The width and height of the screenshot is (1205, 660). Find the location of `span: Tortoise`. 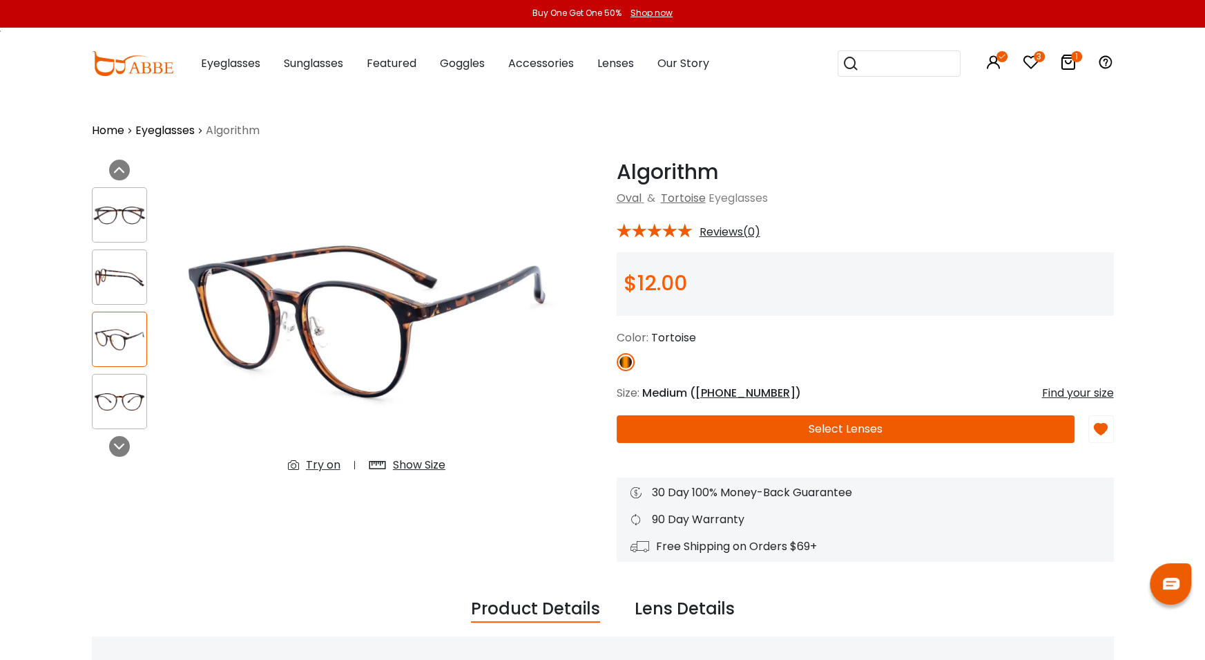

span: Tortoise is located at coordinates (673, 337).